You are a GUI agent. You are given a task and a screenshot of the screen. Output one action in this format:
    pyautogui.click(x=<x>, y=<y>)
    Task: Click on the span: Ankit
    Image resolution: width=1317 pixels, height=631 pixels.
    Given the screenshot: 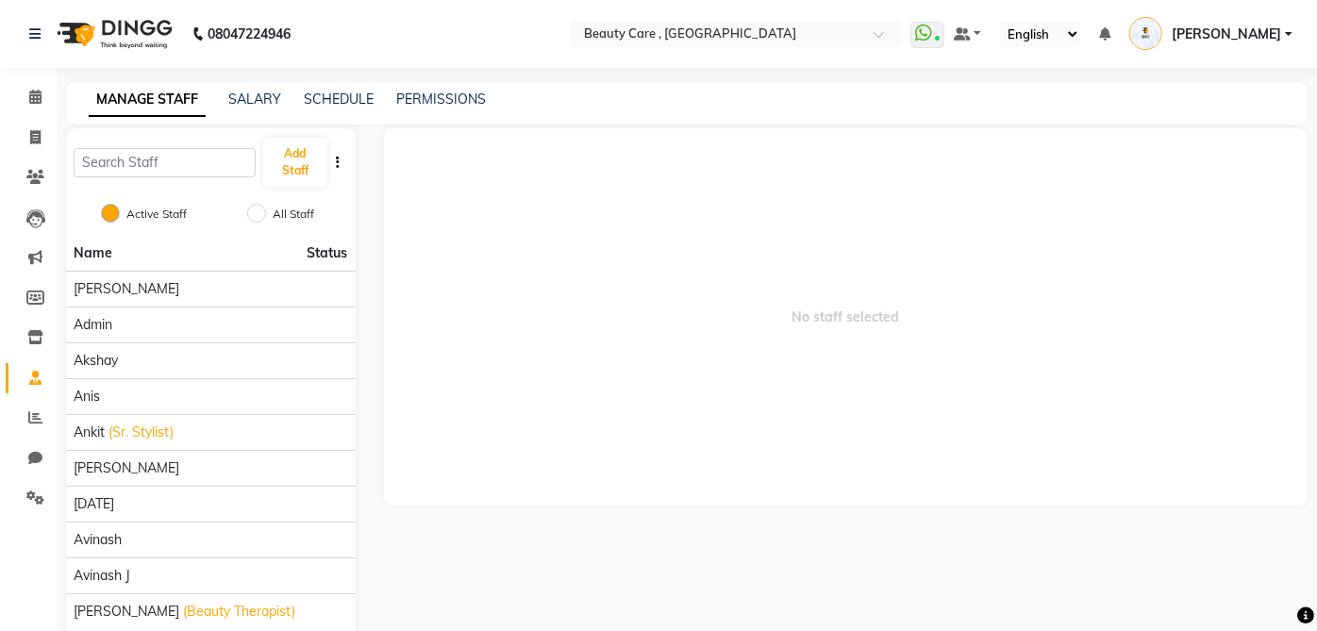 What is the action you would take?
    pyautogui.click(x=89, y=432)
    